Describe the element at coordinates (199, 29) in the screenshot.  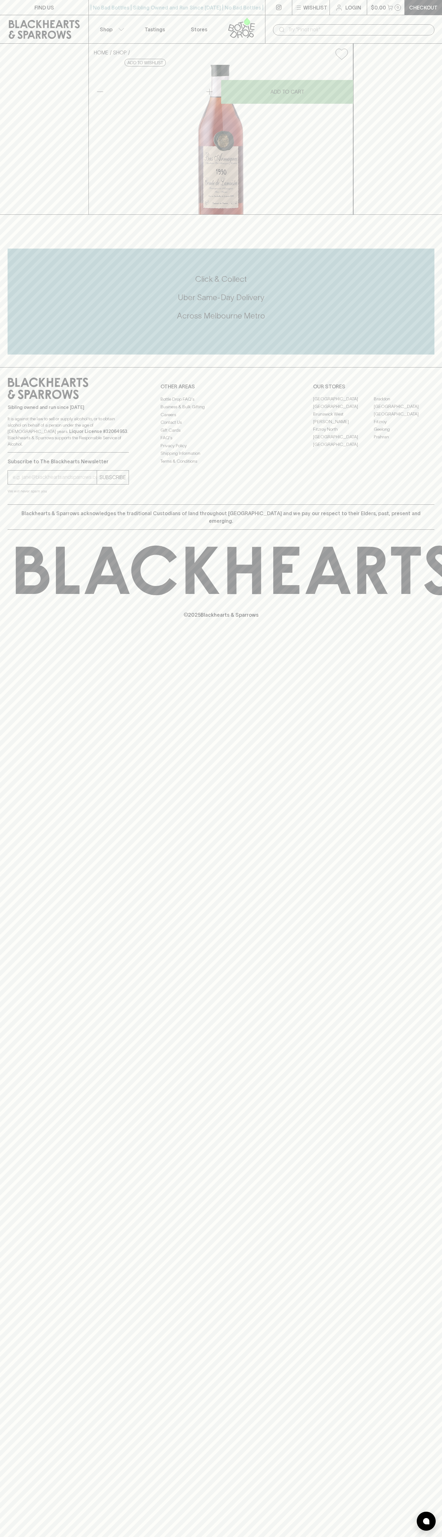
I see `p: Stores` at that location.